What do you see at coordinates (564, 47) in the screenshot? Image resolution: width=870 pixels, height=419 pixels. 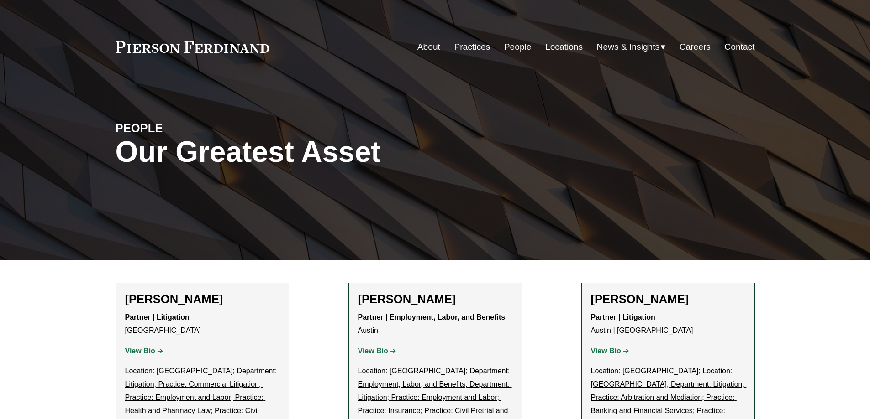 I see `a: Locations` at bounding box center [564, 47].